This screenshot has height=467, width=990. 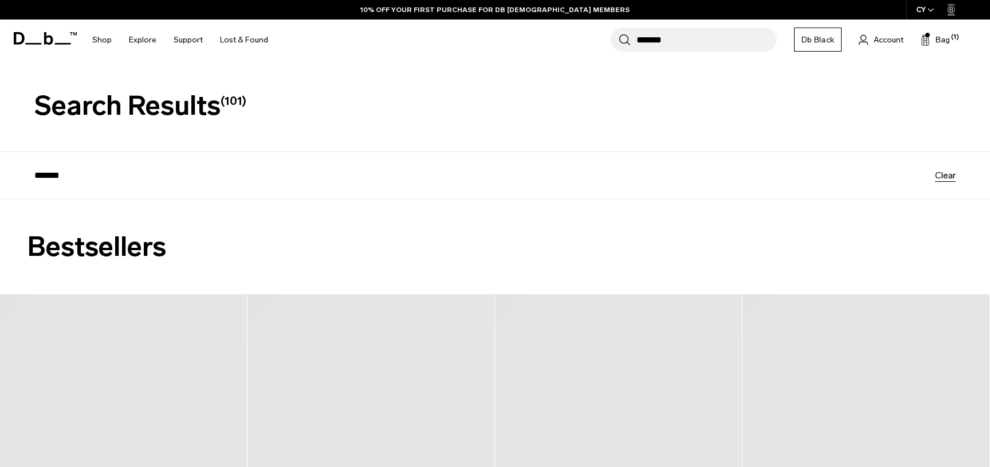 What do you see at coordinates (955, 37) in the screenshot?
I see `span: (1)` at bounding box center [955, 37].